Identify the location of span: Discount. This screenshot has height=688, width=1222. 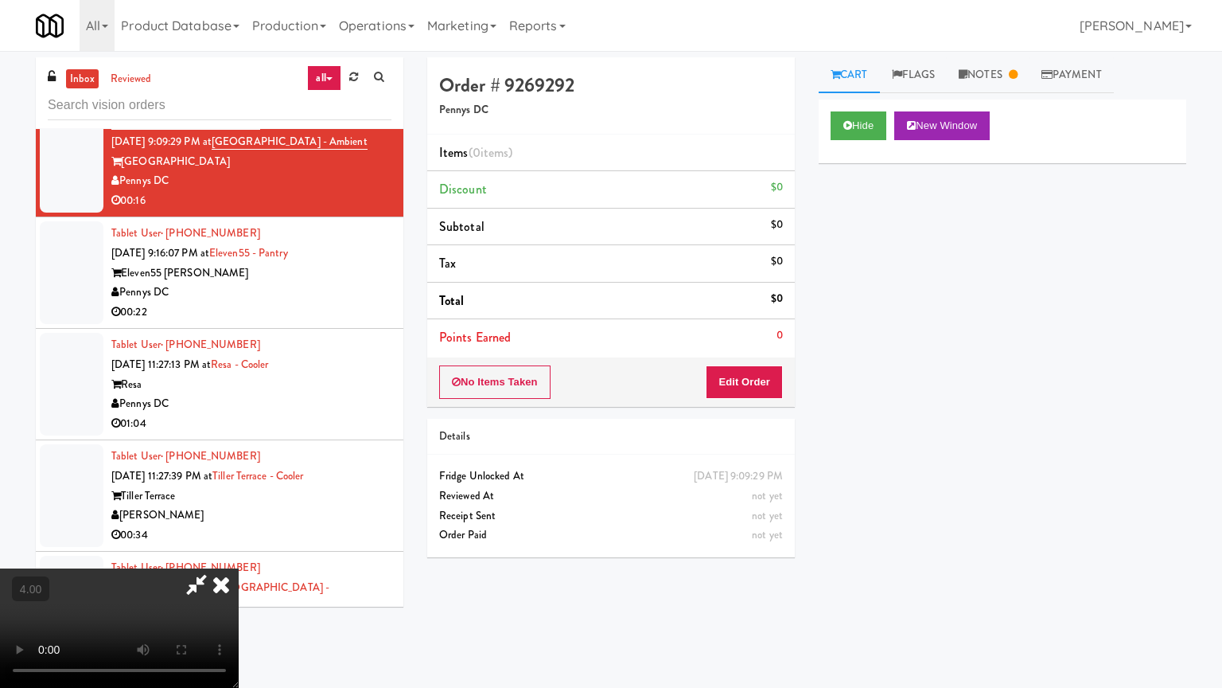
(463, 189).